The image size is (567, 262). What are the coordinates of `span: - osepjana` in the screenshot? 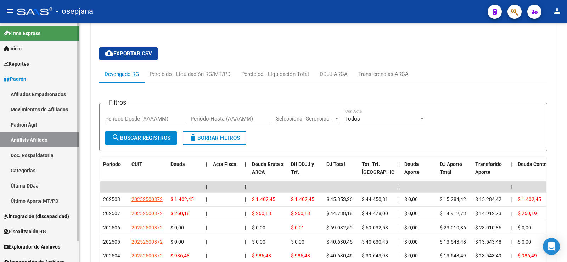 It's located at (74, 11).